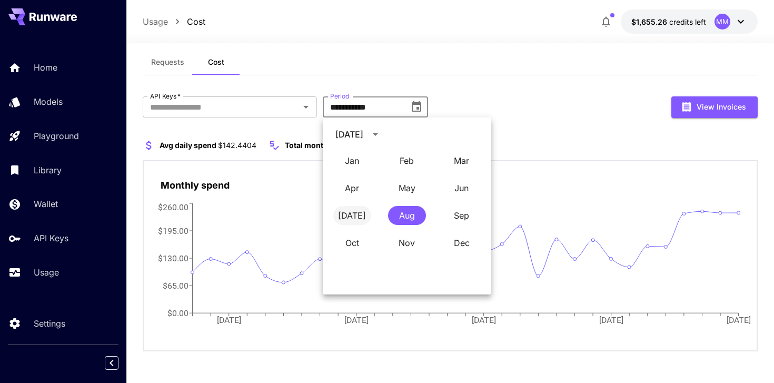 The height and width of the screenshot is (383, 774). What do you see at coordinates (51, 238) in the screenshot?
I see `p: API Keys` at bounding box center [51, 238].